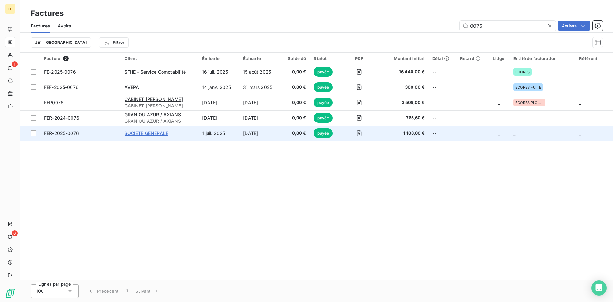 The width and height of the screenshot is (613, 302). Describe the element at coordinates (40, 26) in the screenshot. I see `span: Factures` at that location.